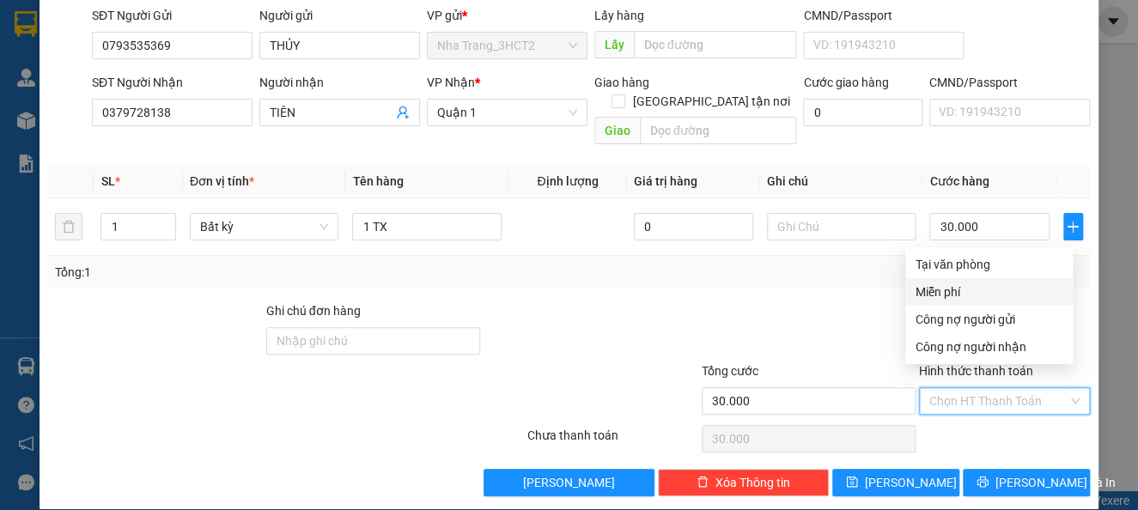 The height and width of the screenshot is (510, 1138). Describe the element at coordinates (988, 292) in the screenshot. I see `div: Miễn phí` at that location.